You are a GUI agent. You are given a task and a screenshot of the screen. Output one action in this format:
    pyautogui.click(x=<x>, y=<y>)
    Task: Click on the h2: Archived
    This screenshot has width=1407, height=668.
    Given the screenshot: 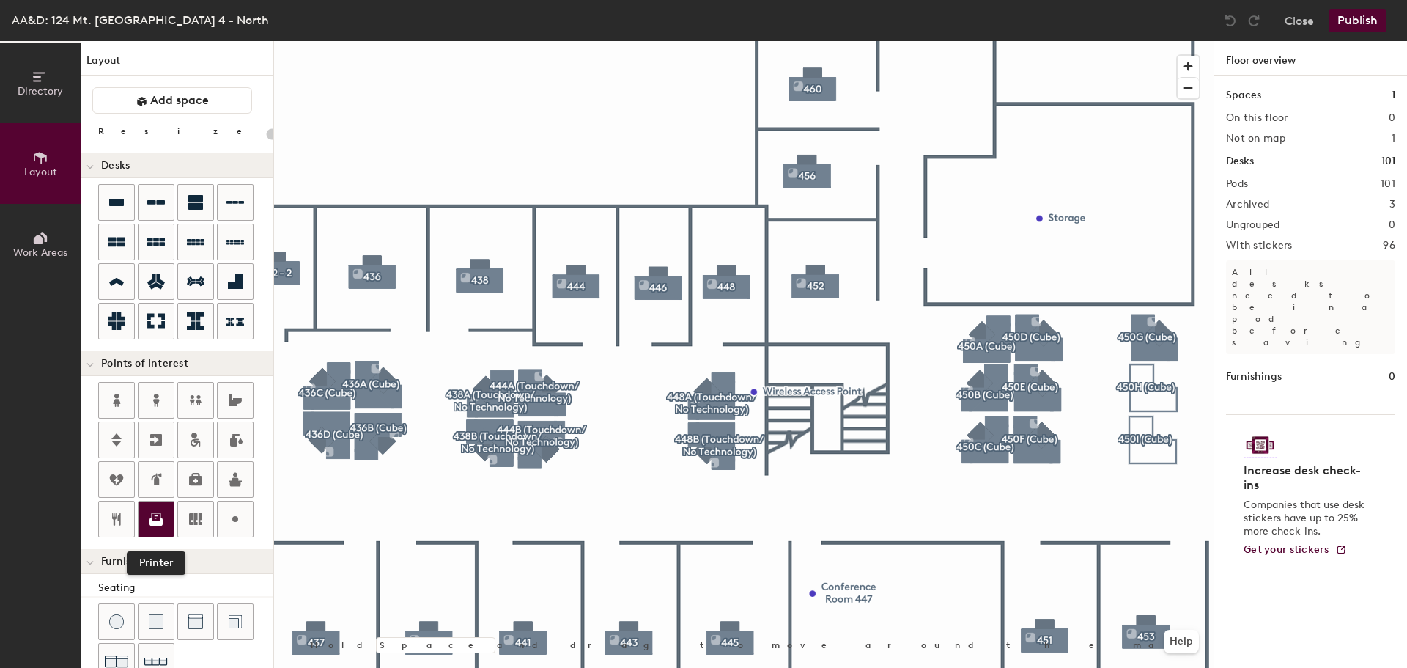 What is the action you would take?
    pyautogui.click(x=1247, y=204)
    